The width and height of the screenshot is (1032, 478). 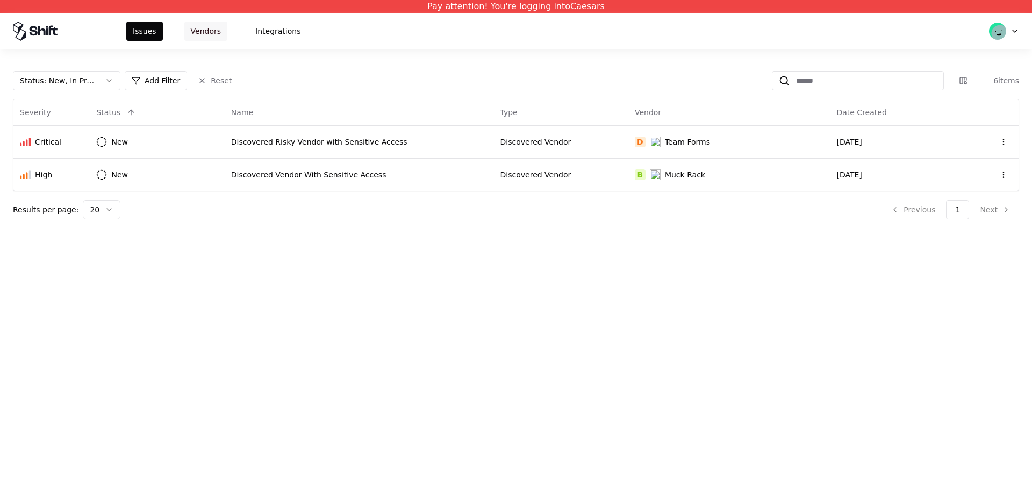 I want to click on div: Team Forms, so click(x=688, y=142).